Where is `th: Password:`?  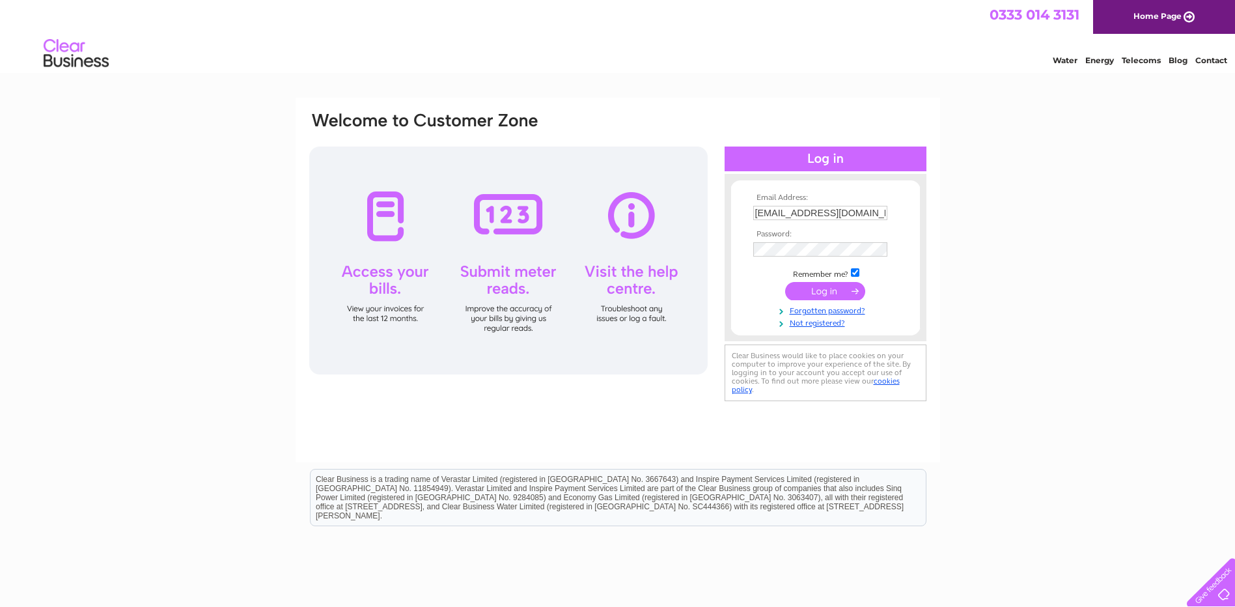 th: Password: is located at coordinates (826, 234).